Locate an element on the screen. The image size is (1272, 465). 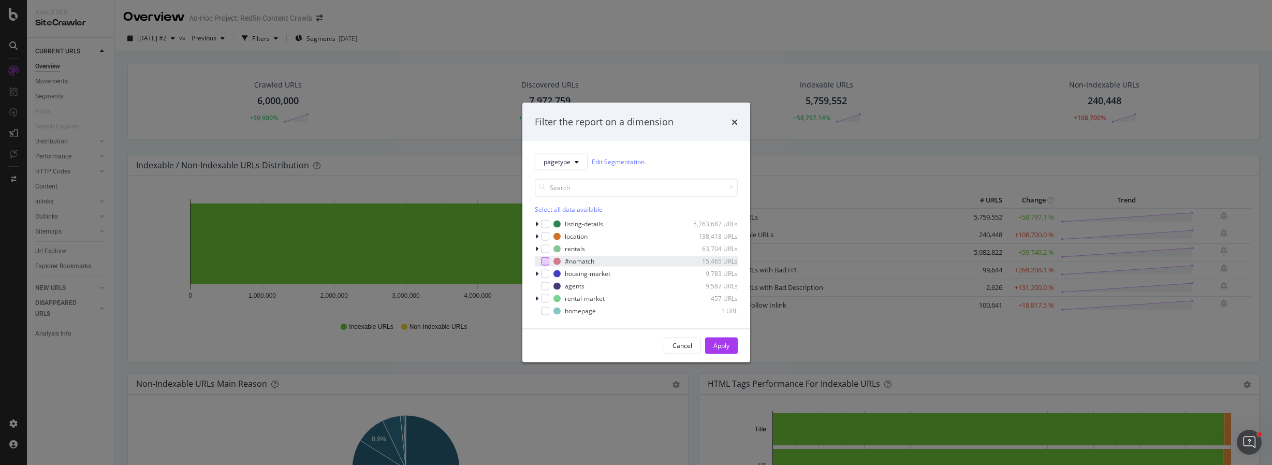
div: 5,763,687 URLs is located at coordinates (712, 224).